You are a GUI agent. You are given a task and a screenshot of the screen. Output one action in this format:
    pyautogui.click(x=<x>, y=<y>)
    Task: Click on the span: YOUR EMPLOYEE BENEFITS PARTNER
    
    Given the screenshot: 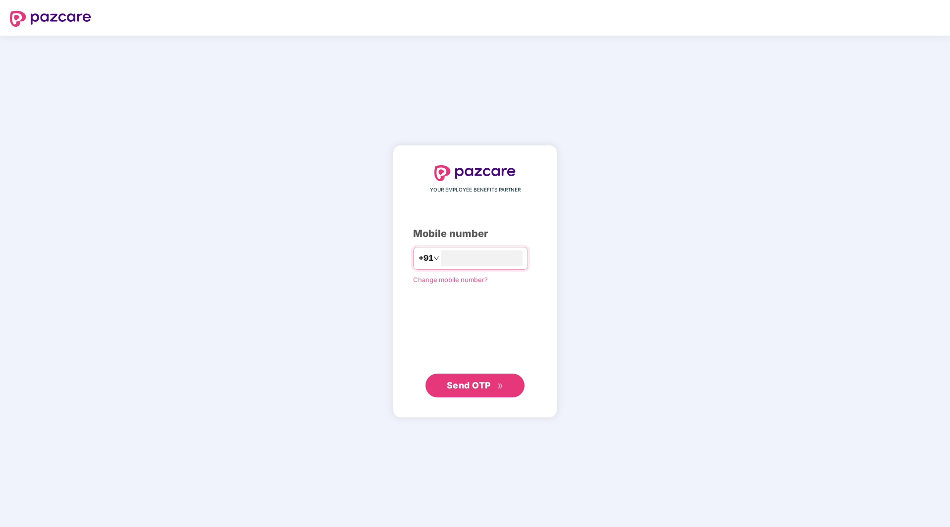 What is the action you would take?
    pyautogui.click(x=475, y=190)
    